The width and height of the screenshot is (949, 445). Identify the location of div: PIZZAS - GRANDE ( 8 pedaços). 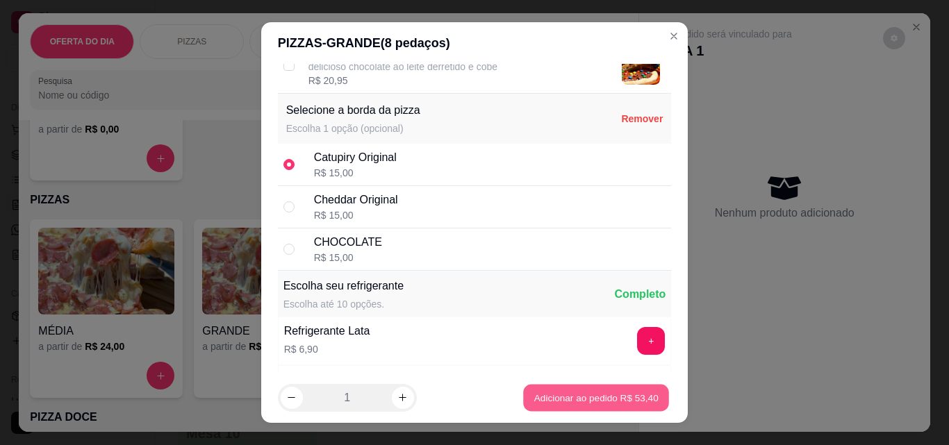
(475, 43).